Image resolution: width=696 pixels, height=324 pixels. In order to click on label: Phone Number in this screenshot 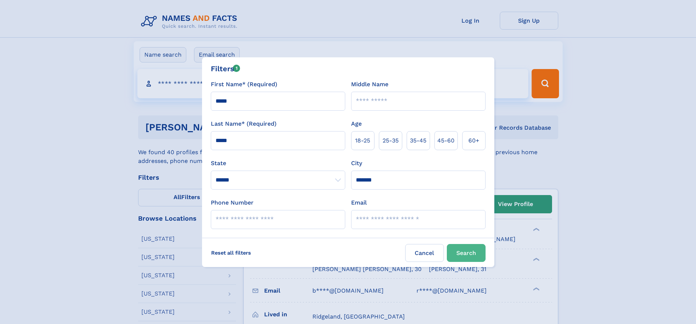, I will do `click(232, 203)`.